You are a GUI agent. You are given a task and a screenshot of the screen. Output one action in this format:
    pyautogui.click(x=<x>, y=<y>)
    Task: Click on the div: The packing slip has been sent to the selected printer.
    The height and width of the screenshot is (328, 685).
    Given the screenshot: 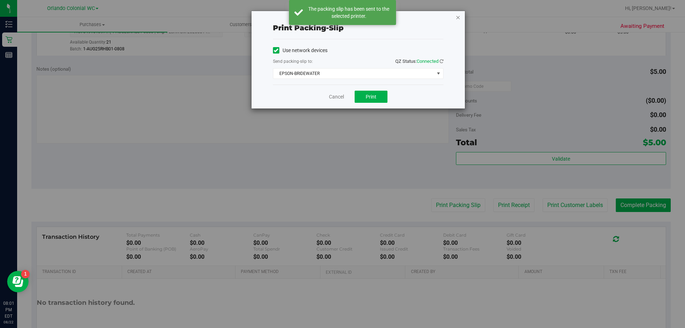 What is the action you would take?
    pyautogui.click(x=348, y=12)
    